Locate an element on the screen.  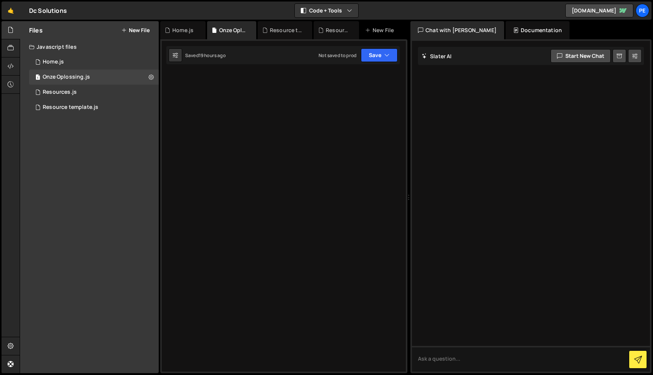
span: 1 is located at coordinates (38, 78).